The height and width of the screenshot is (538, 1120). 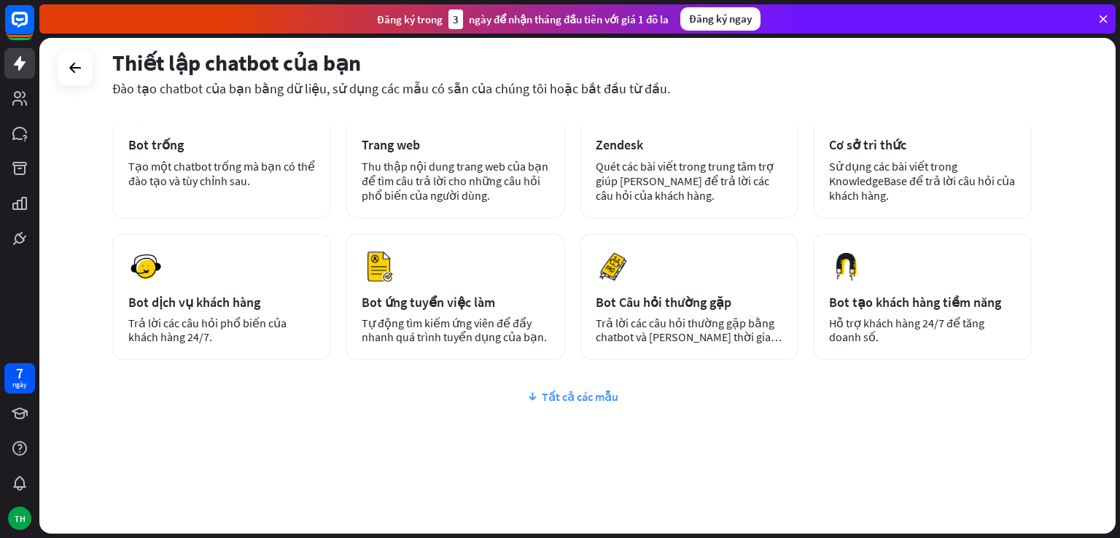 I want to click on font: Zendesk, so click(x=619, y=144).